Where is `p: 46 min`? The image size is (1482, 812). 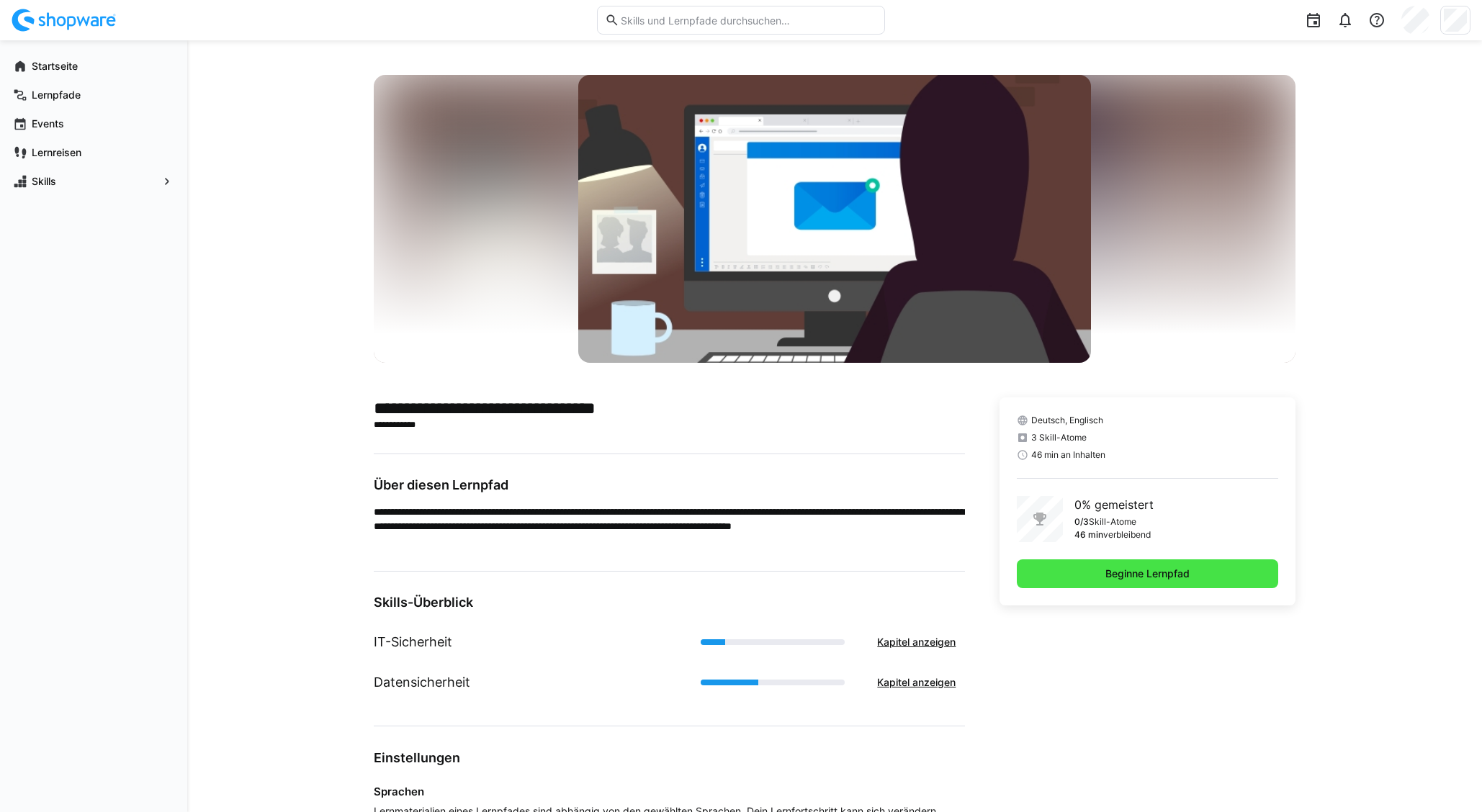 p: 46 min is located at coordinates (1089, 535).